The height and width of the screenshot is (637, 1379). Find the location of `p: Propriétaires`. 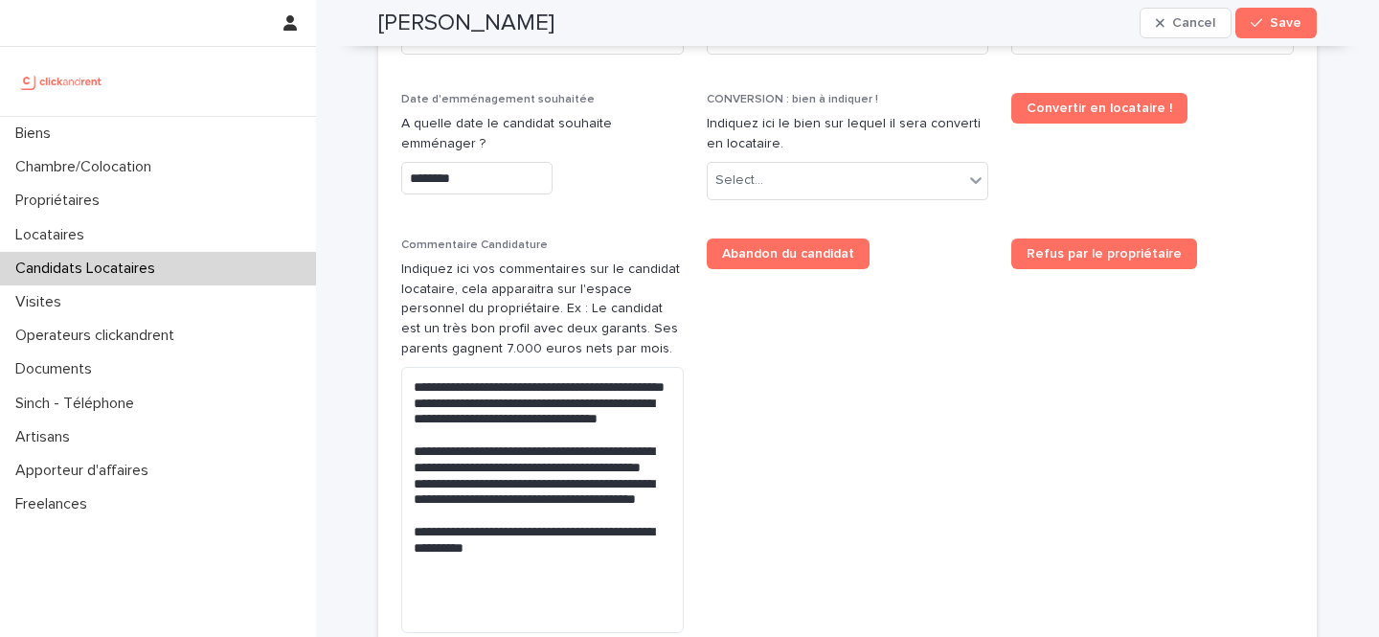

p: Propriétaires is located at coordinates (61, 200).